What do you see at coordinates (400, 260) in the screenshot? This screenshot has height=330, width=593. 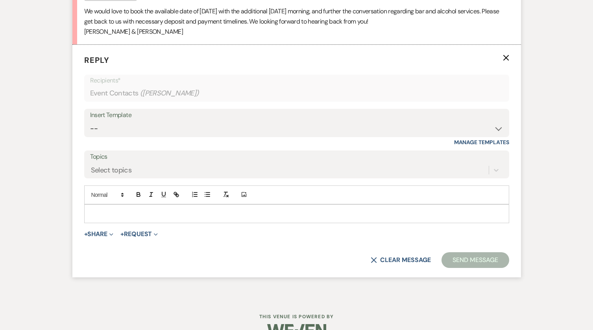 I see `button: Clear message` at bounding box center [400, 260].